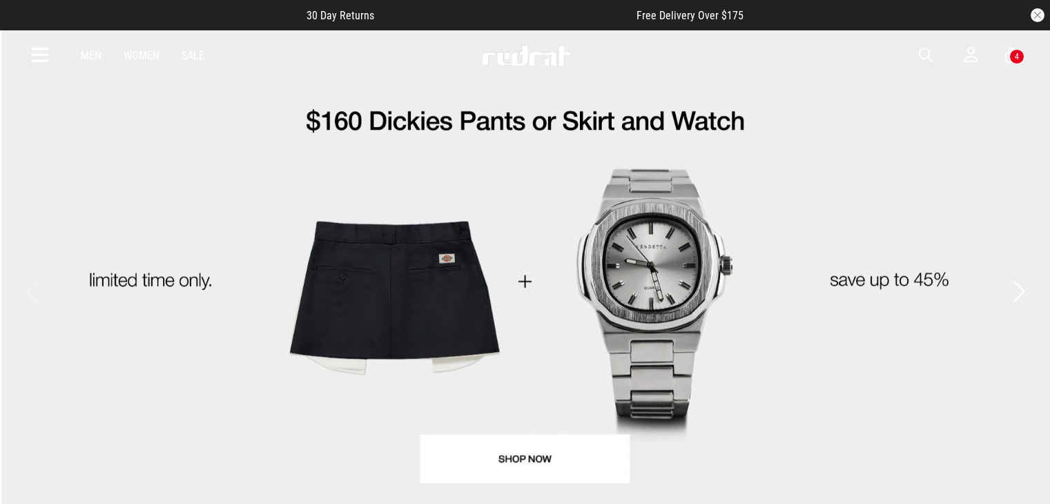 The width and height of the screenshot is (1050, 504). I want to click on button: Next slide, so click(1018, 291).